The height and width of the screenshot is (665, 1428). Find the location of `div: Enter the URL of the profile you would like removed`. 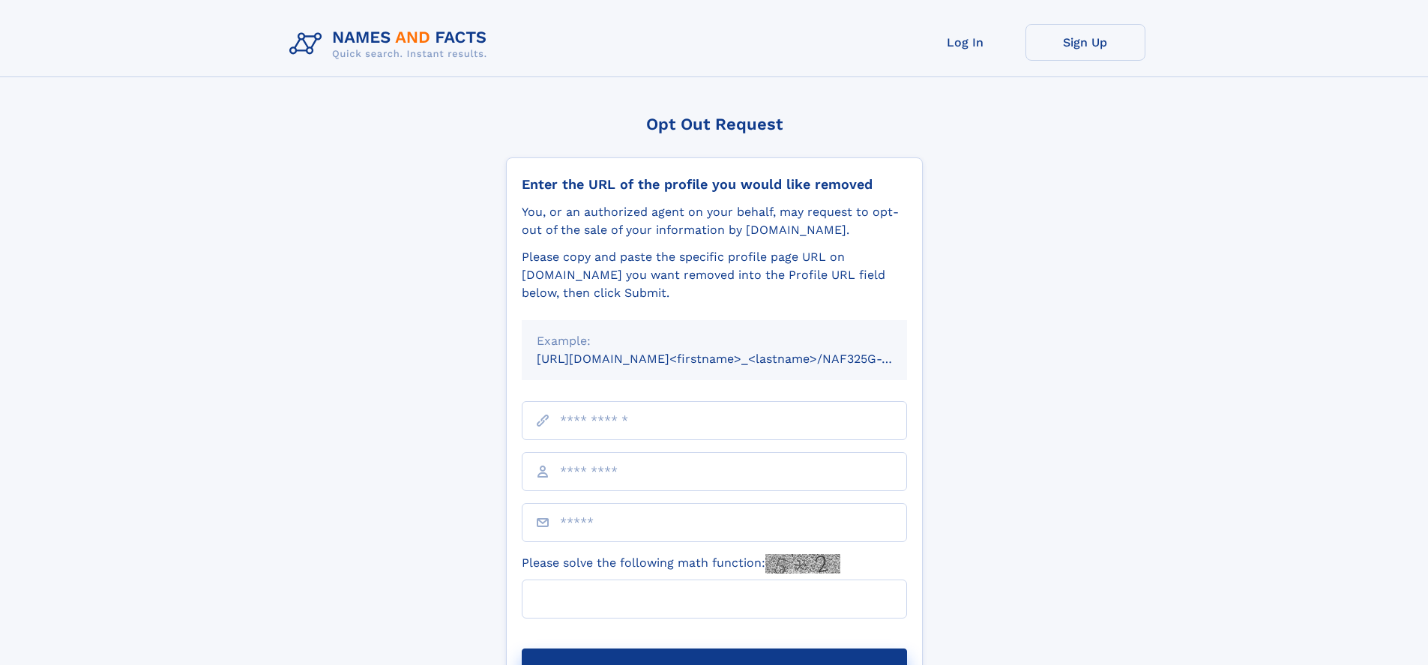

div: Enter the URL of the profile you would like removed is located at coordinates (714, 184).